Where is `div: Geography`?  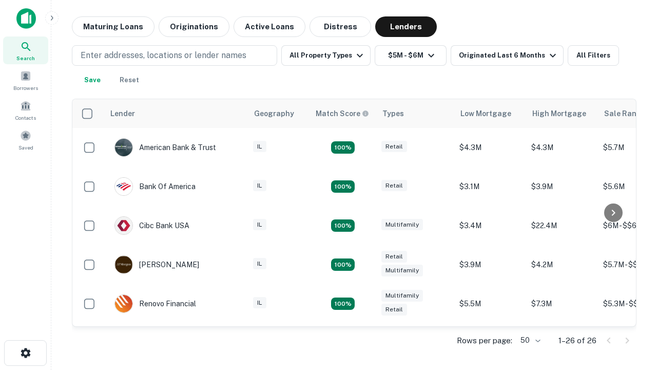 div: Geography is located at coordinates (274, 114).